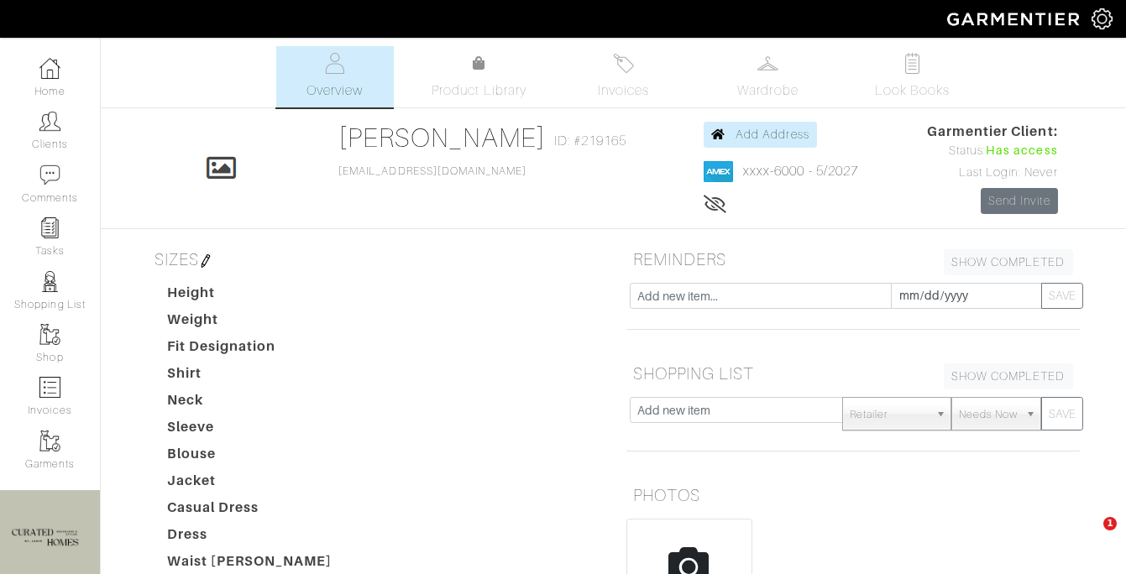 Image resolution: width=1126 pixels, height=574 pixels. What do you see at coordinates (250, 431) in the screenshot?
I see `dt: Sleeve` at bounding box center [250, 431].